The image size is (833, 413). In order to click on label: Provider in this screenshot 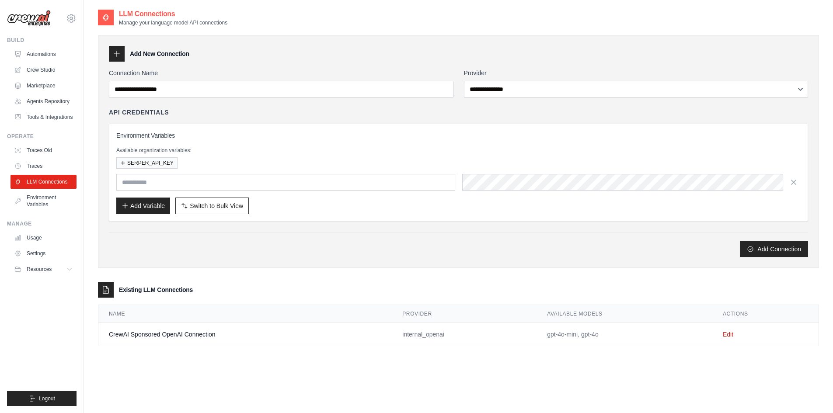, I will do `click(636, 73)`.